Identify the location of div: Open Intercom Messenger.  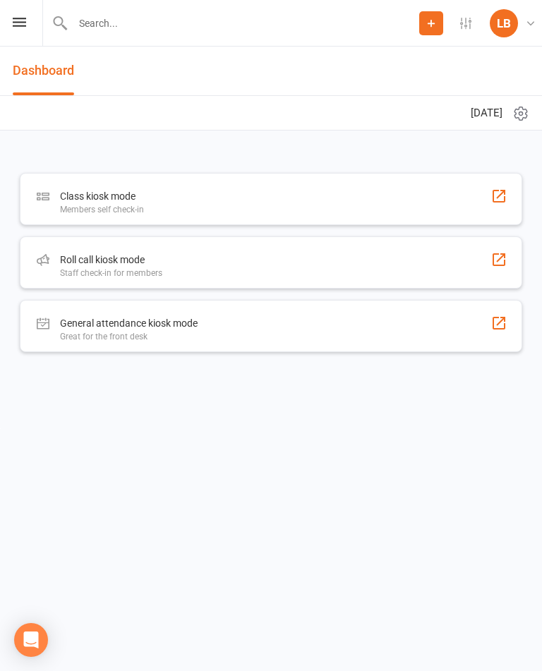
(31, 640).